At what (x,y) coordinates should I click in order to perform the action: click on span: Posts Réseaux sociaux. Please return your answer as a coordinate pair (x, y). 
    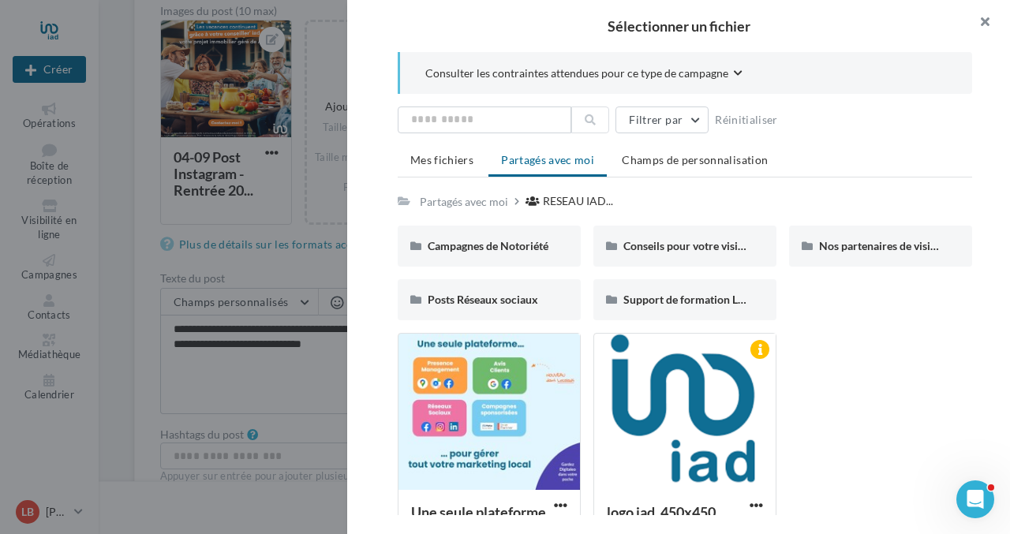
    Looking at the image, I should click on (483, 299).